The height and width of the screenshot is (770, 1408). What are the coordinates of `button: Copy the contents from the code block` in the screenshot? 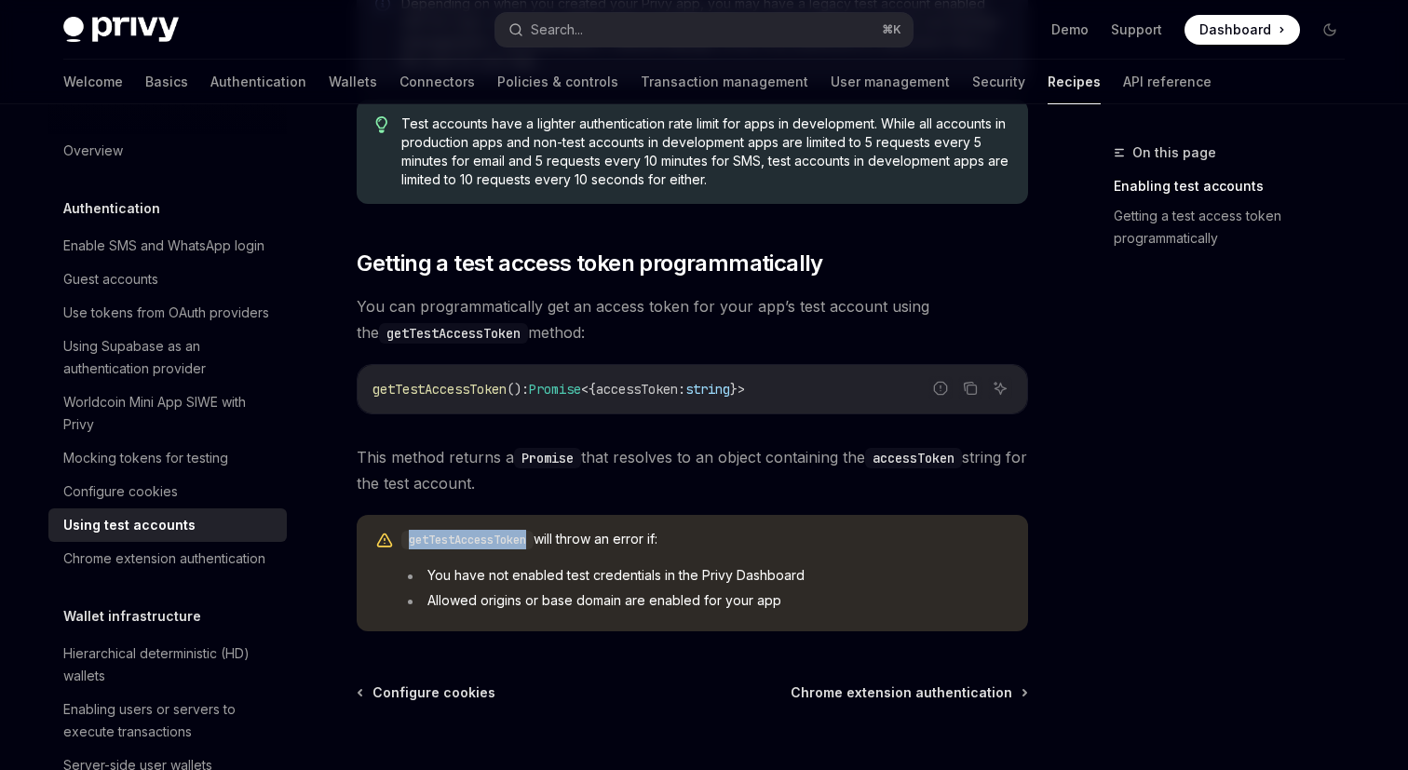 It's located at (970, 388).